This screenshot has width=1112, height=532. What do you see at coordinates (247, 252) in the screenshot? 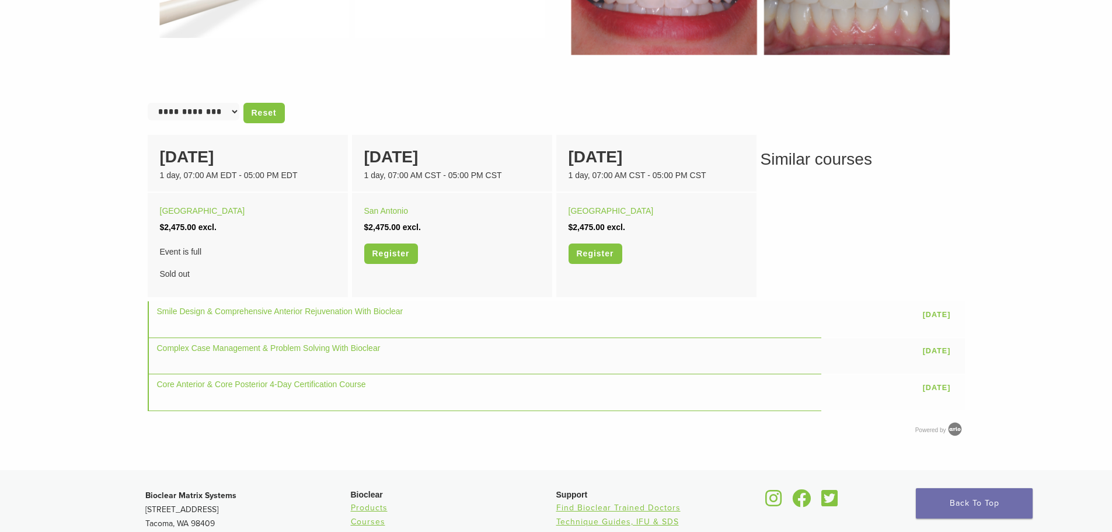
I see `span: Event is full` at bounding box center [247, 252].